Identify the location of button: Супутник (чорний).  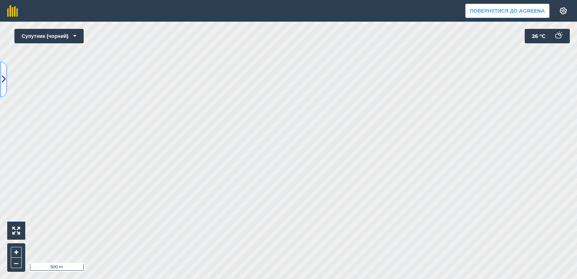
(49, 36).